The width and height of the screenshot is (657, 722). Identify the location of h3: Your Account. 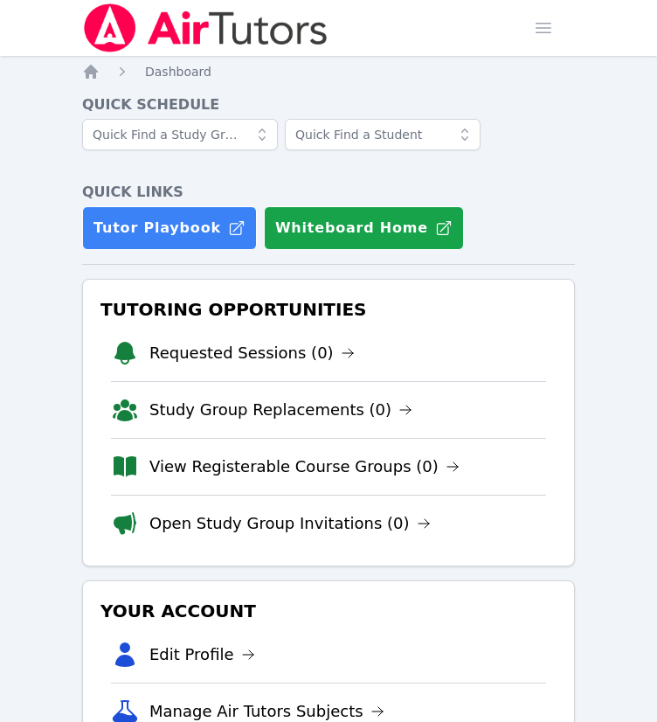
(329, 611).